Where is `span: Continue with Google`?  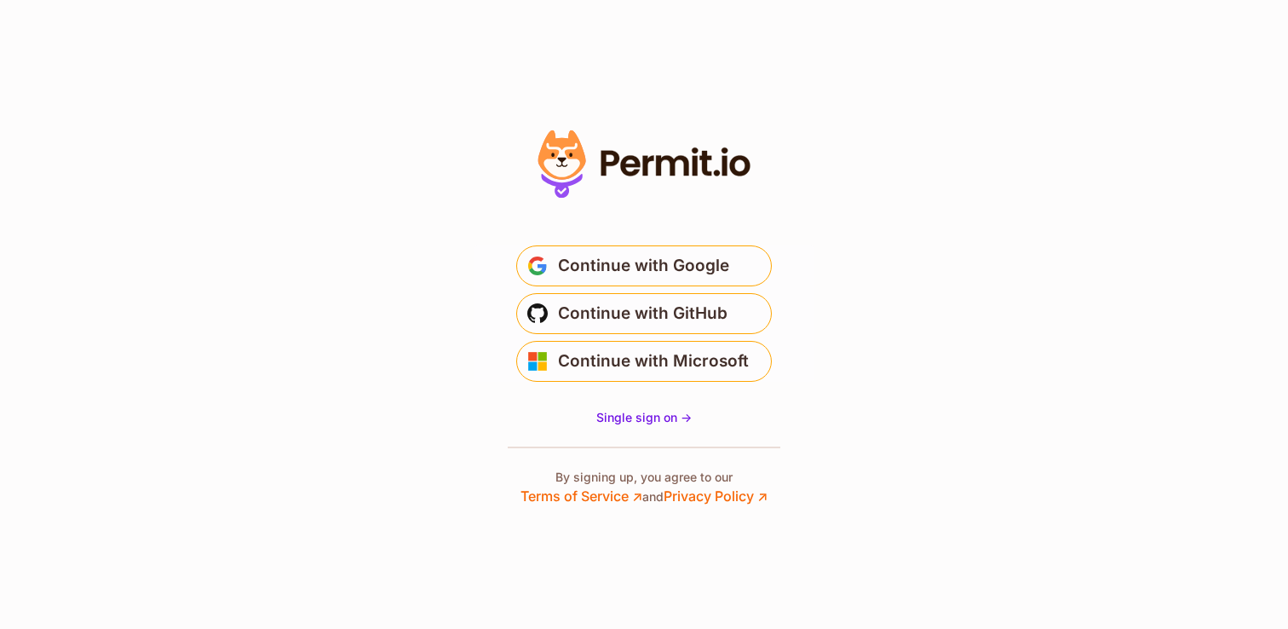 span: Continue with Google is located at coordinates (643, 266).